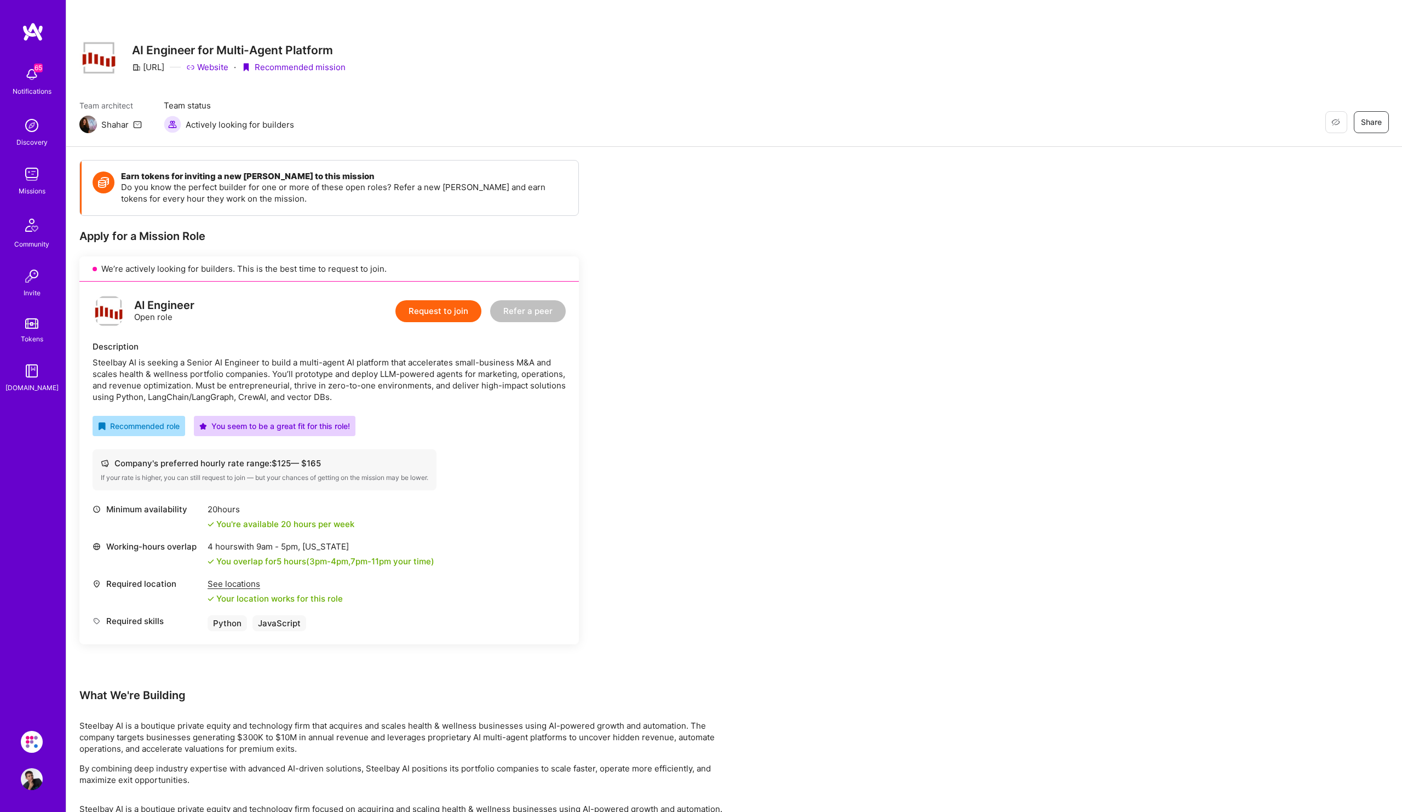 The height and width of the screenshot is (812, 1402). I want to click on div: Recommended mission, so click(294, 67).